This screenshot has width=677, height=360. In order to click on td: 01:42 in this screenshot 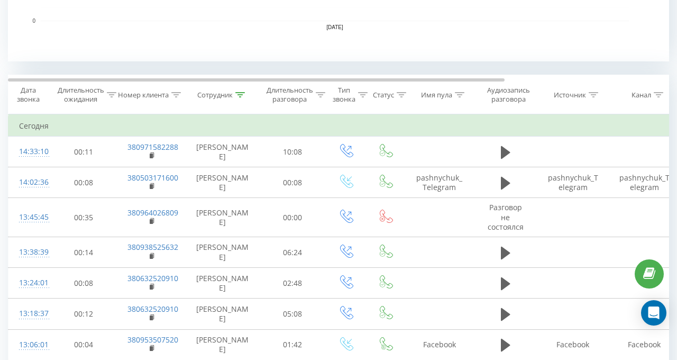, I will do `click(293, 344)`.